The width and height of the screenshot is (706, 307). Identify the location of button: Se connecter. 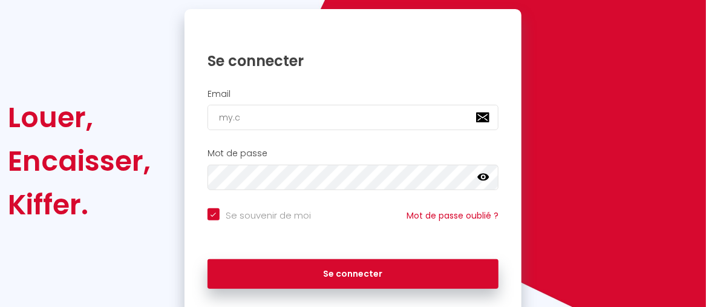
(353, 274).